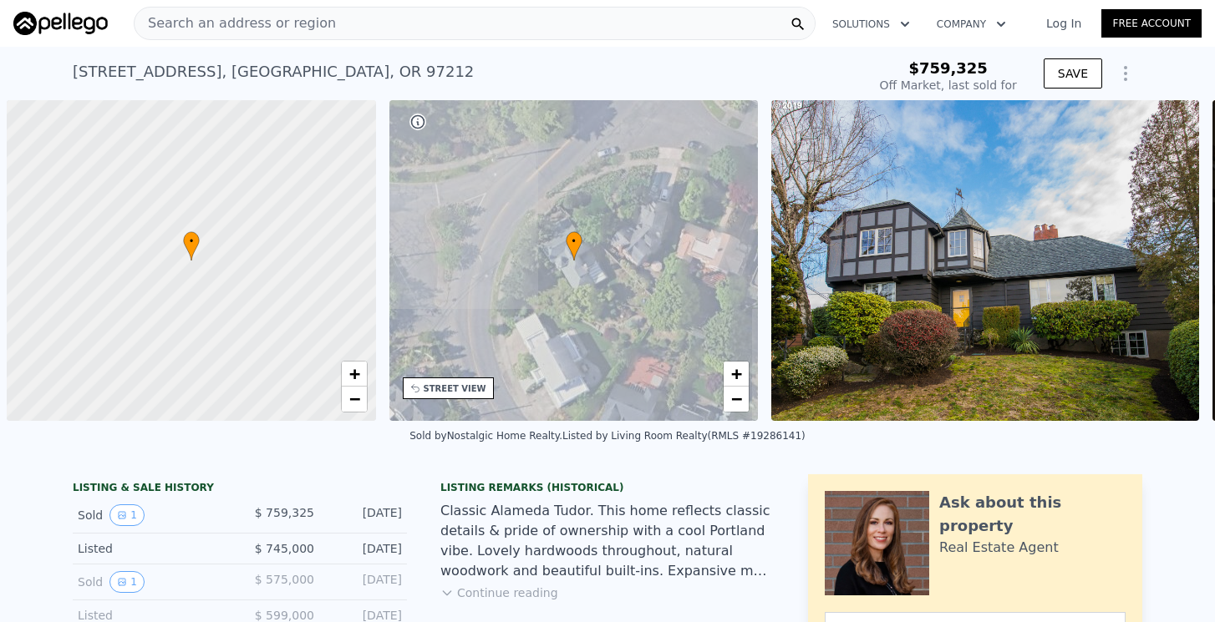  Describe the element at coordinates (485, 436) in the screenshot. I see `div: Sold by Nostalgic Home Realty .` at that location.